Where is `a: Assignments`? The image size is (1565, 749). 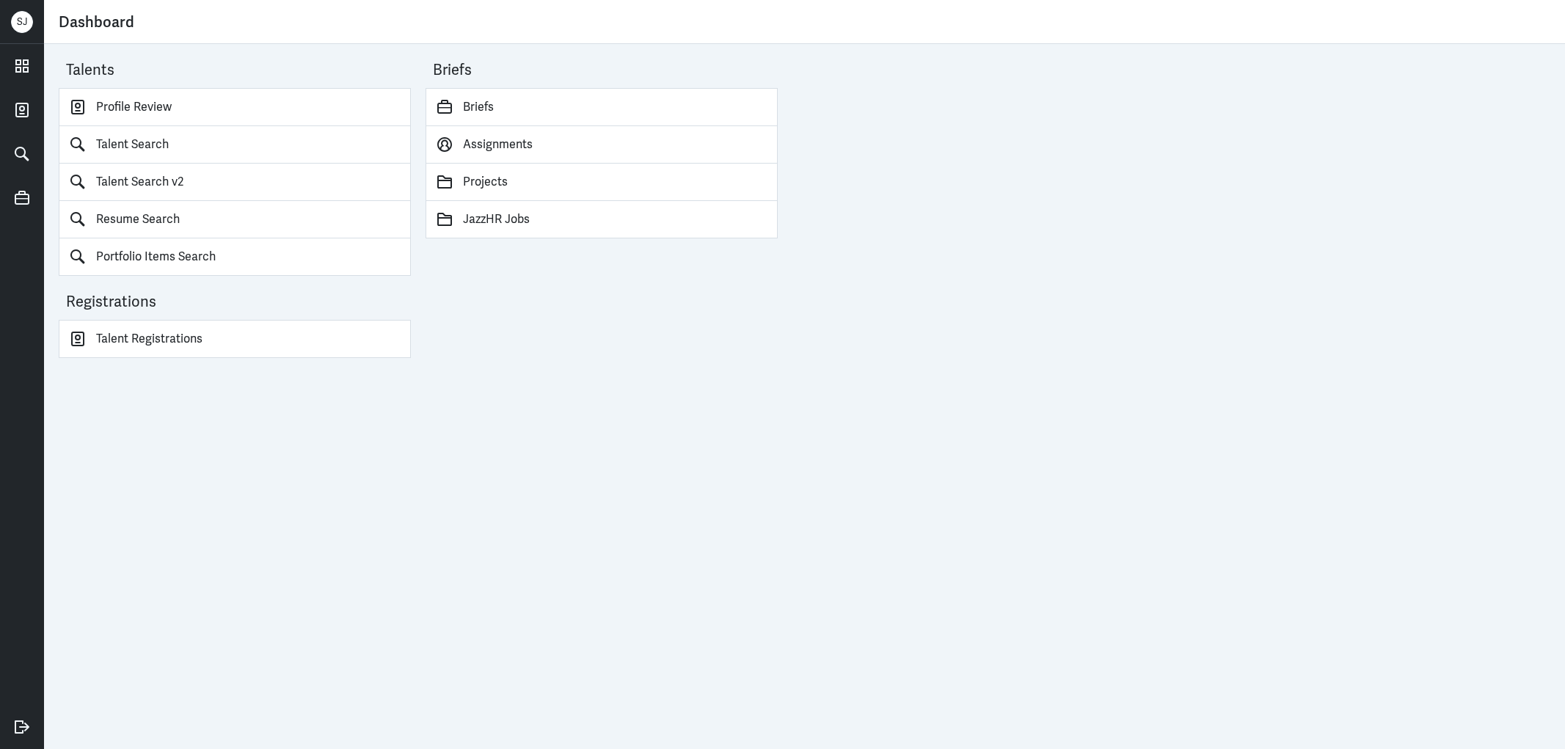
a: Assignments is located at coordinates (602, 145).